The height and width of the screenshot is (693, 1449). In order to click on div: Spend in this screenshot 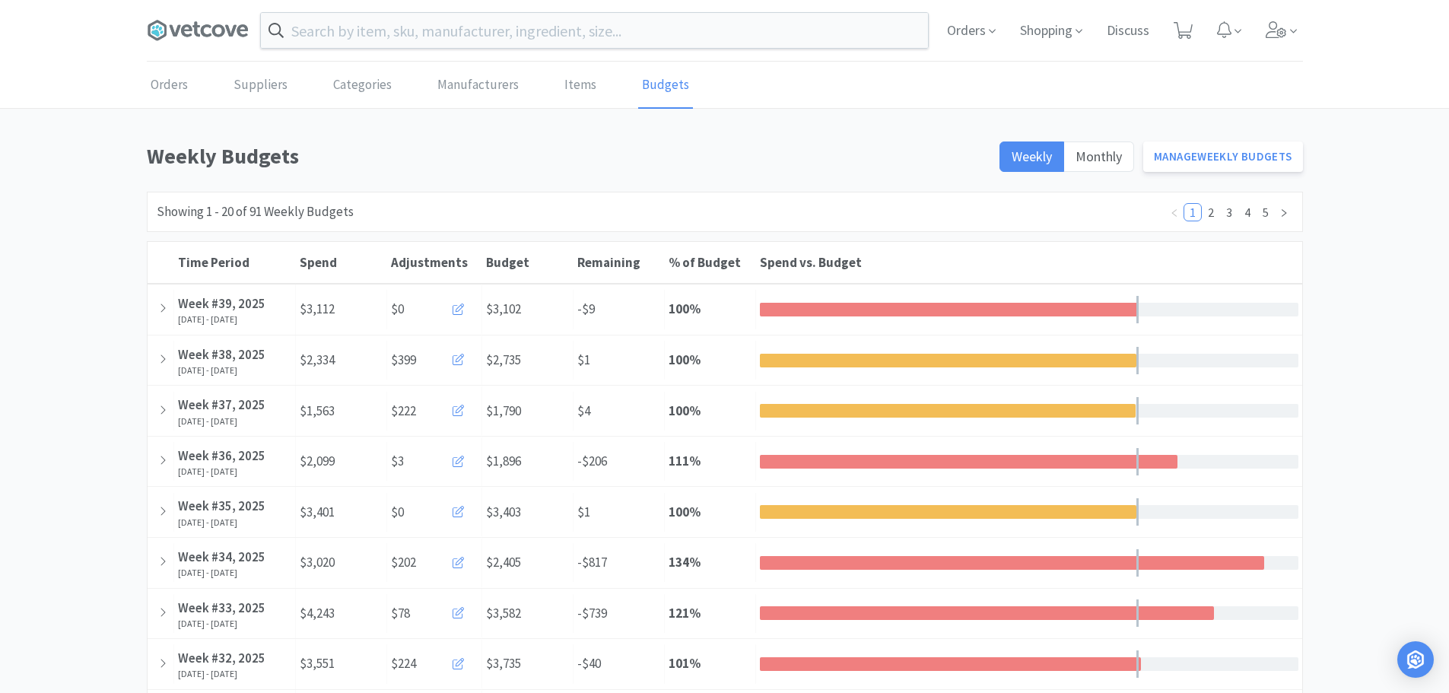, I will do `click(342, 262)`.